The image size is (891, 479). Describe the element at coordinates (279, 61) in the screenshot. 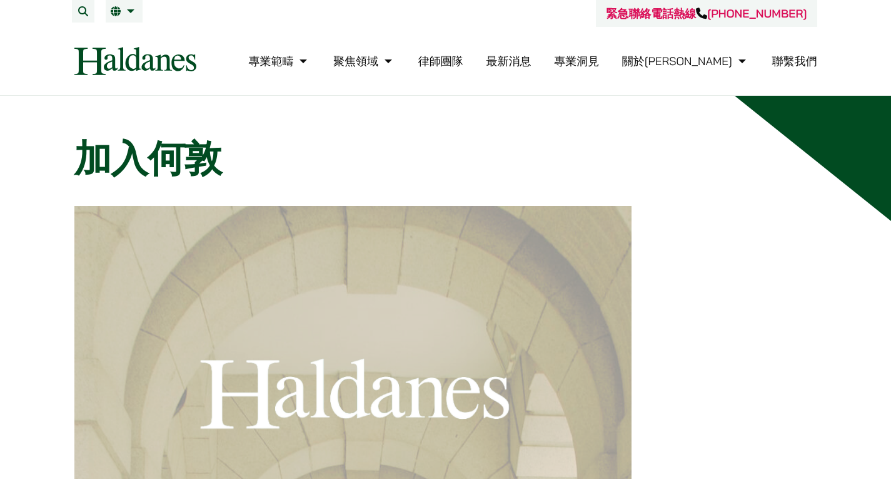

I see `a: 專業範疇` at that location.